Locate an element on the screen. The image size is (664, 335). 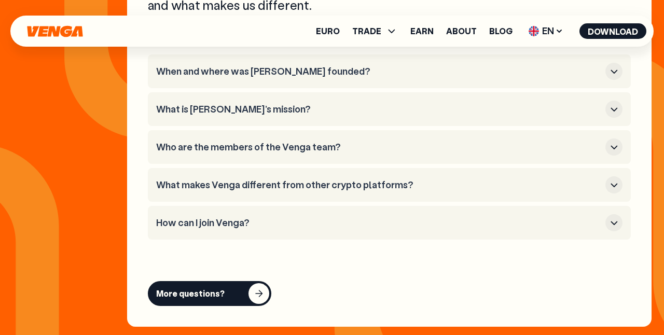
a: About is located at coordinates (461, 31).